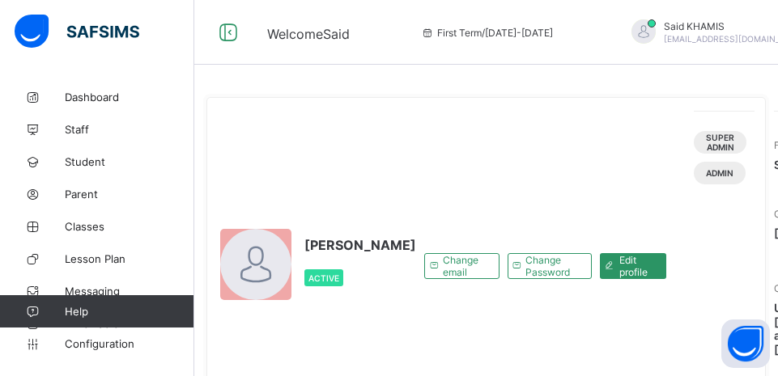  What do you see at coordinates (636, 266) in the screenshot?
I see `span: Edit profile` at bounding box center [636, 266].